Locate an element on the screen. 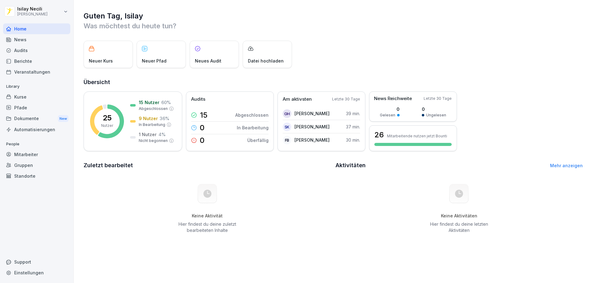 The height and width of the screenshot is (283, 592). p: Library is located at coordinates (37, 87).